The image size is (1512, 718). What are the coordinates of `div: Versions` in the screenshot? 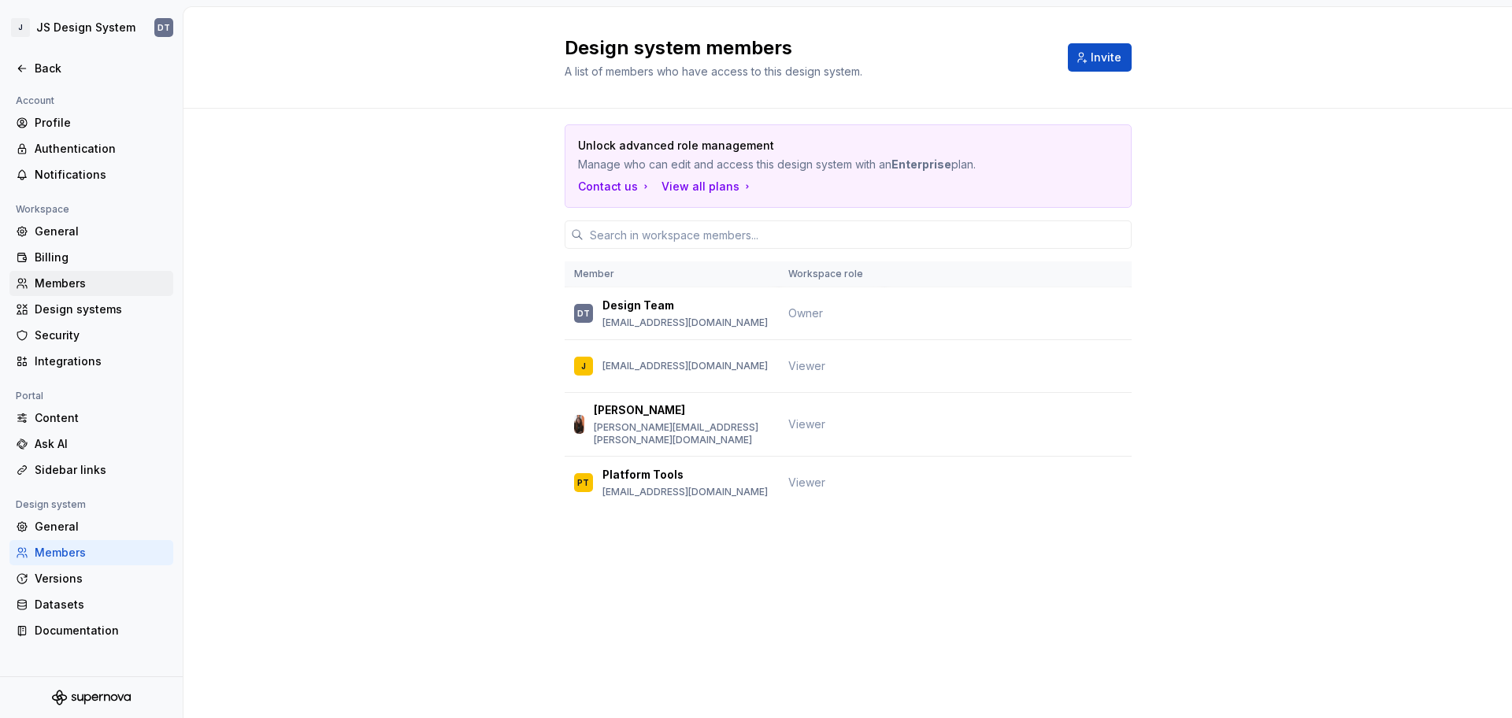 It's located at (101, 579).